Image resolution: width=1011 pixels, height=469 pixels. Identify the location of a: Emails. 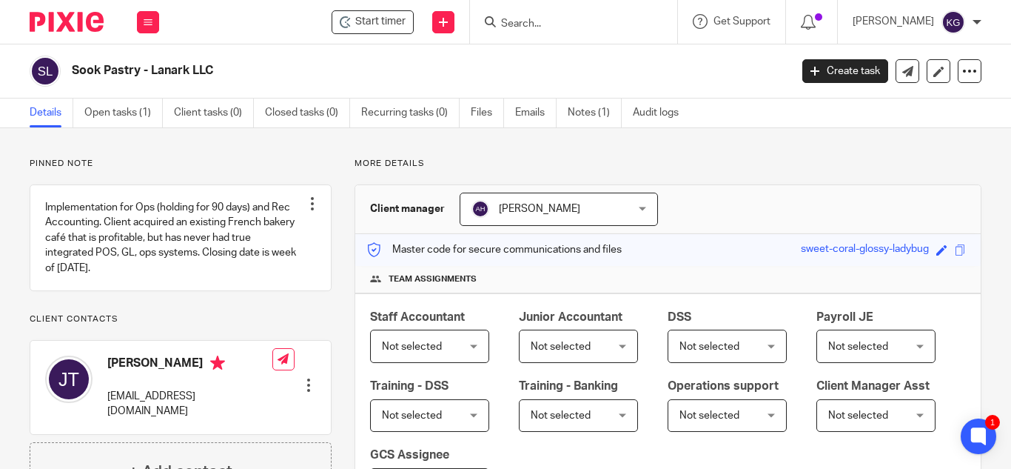
(536, 113).